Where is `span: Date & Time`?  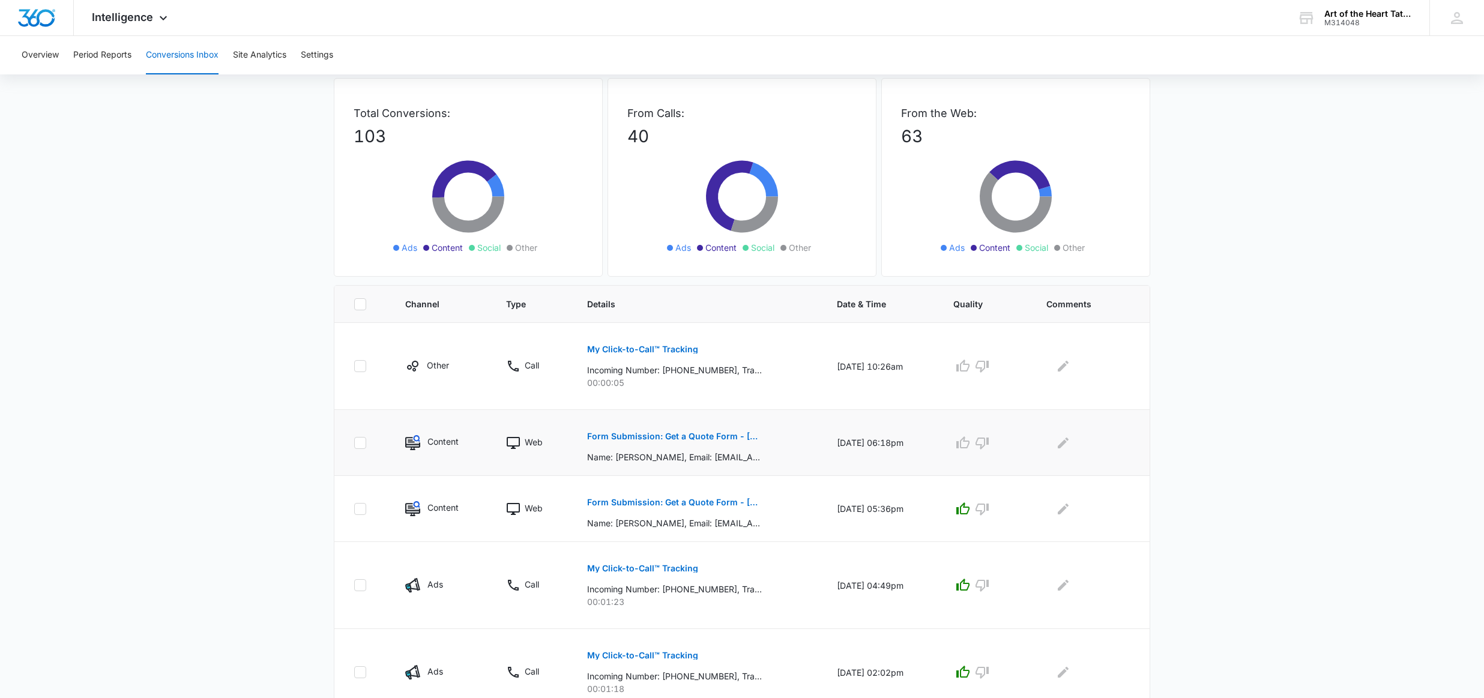 span: Date & Time is located at coordinates (872, 304).